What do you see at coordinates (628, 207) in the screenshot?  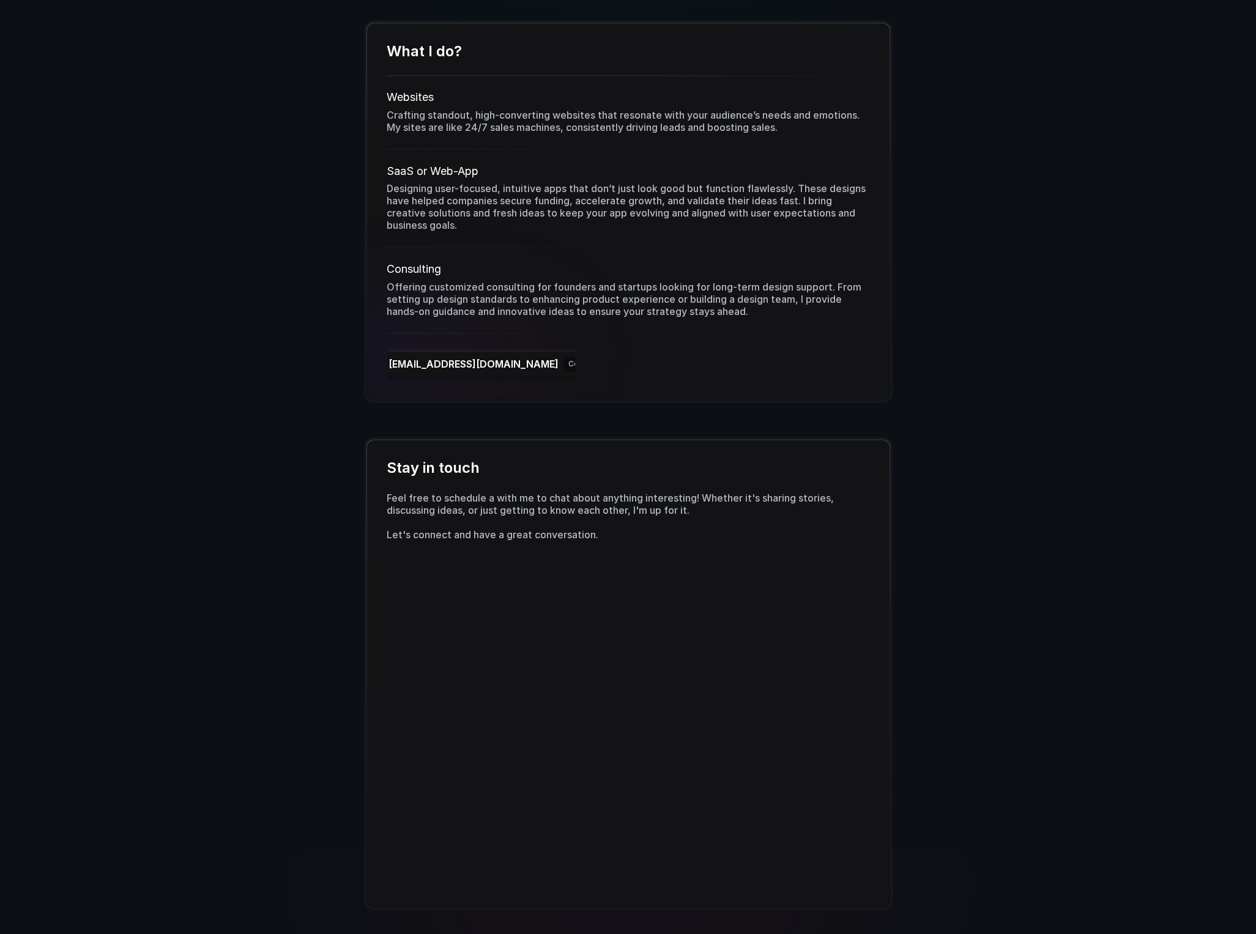 I see `p: Designing user-focused, intuitive apps that don’t just look good but function flawlessly. These d...` at bounding box center [628, 207].